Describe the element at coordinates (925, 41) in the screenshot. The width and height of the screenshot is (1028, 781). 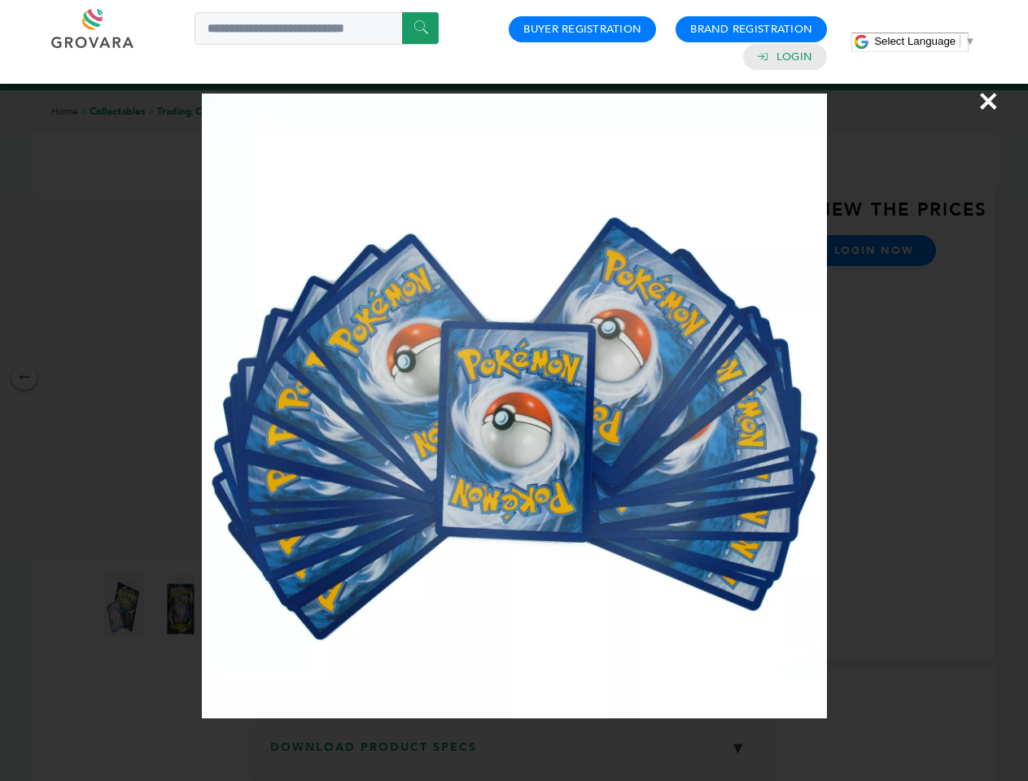
I see `a: Select Language​` at that location.